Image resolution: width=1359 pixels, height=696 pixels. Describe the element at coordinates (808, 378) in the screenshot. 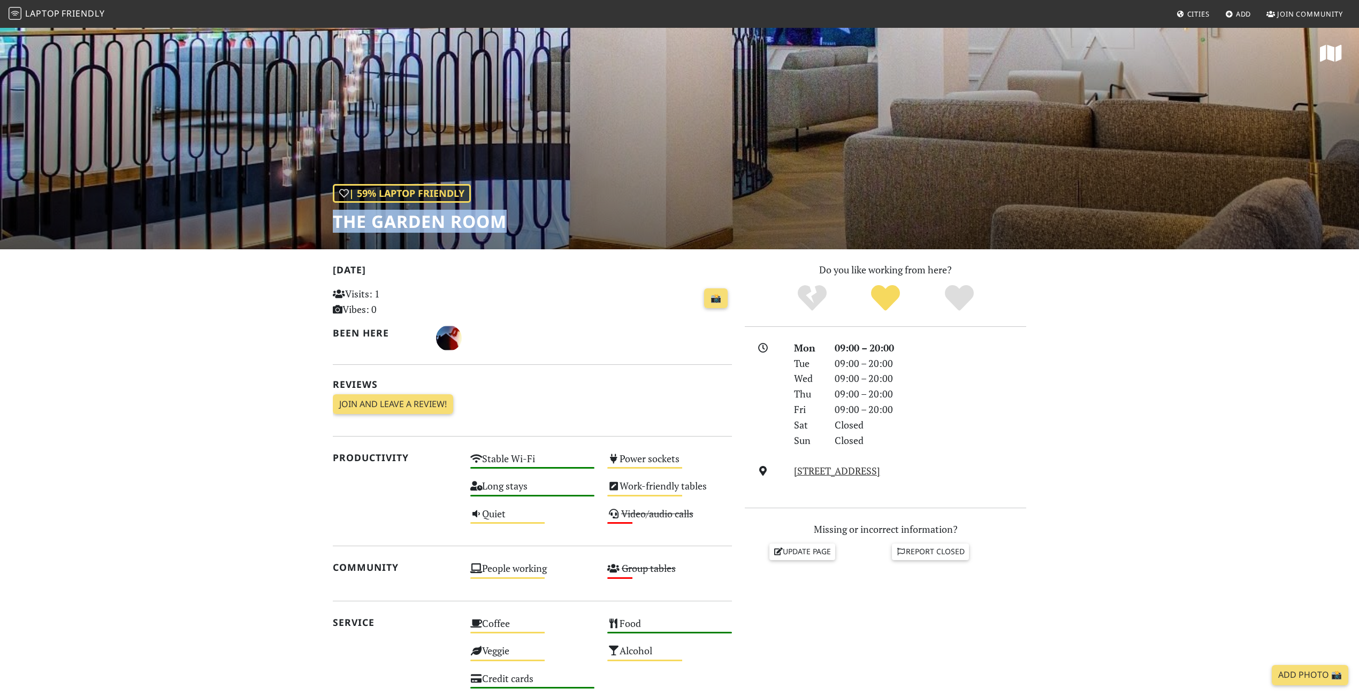

I see `div: Wed` at that location.